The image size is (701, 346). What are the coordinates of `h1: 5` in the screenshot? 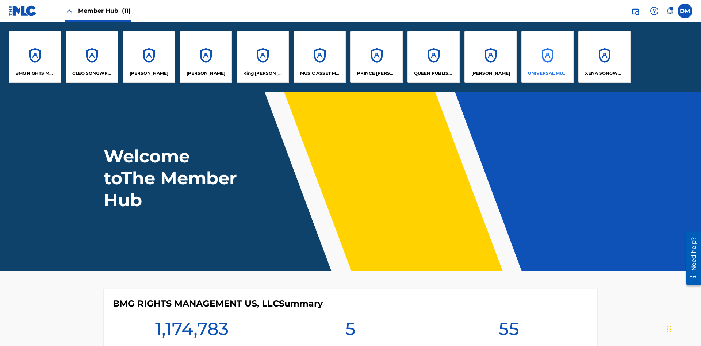 It's located at (351, 331).